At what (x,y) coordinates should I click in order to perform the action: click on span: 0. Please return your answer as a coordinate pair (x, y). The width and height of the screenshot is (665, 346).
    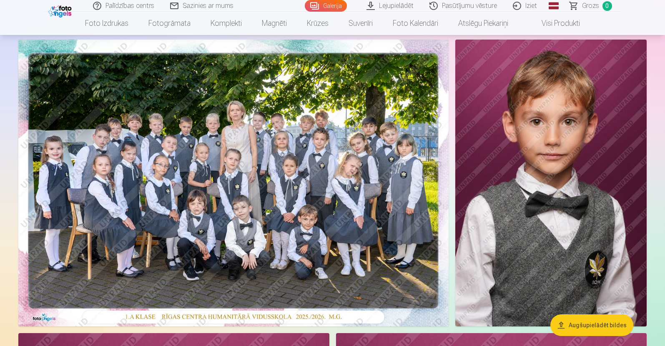
    Looking at the image, I should click on (607, 6).